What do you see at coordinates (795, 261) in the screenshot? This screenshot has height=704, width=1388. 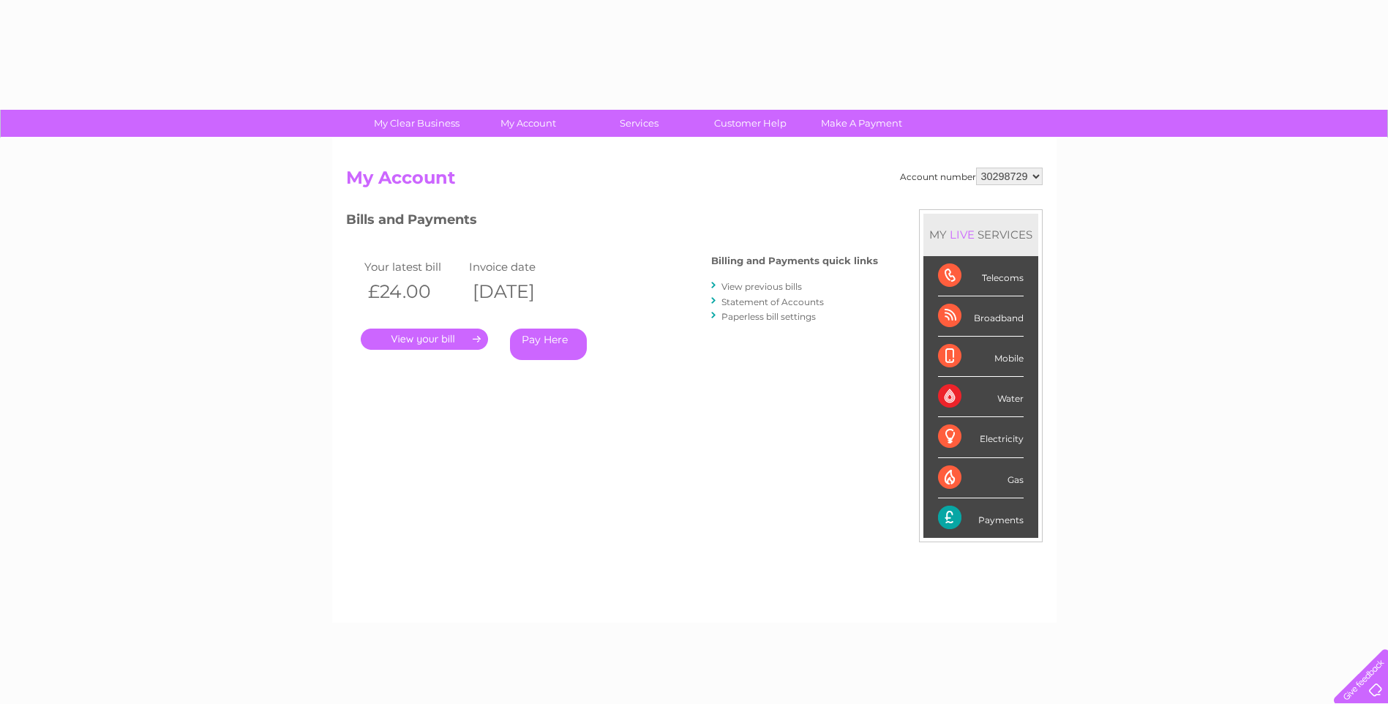 I see `h4: Billing and Payments quick links` at bounding box center [795, 261].